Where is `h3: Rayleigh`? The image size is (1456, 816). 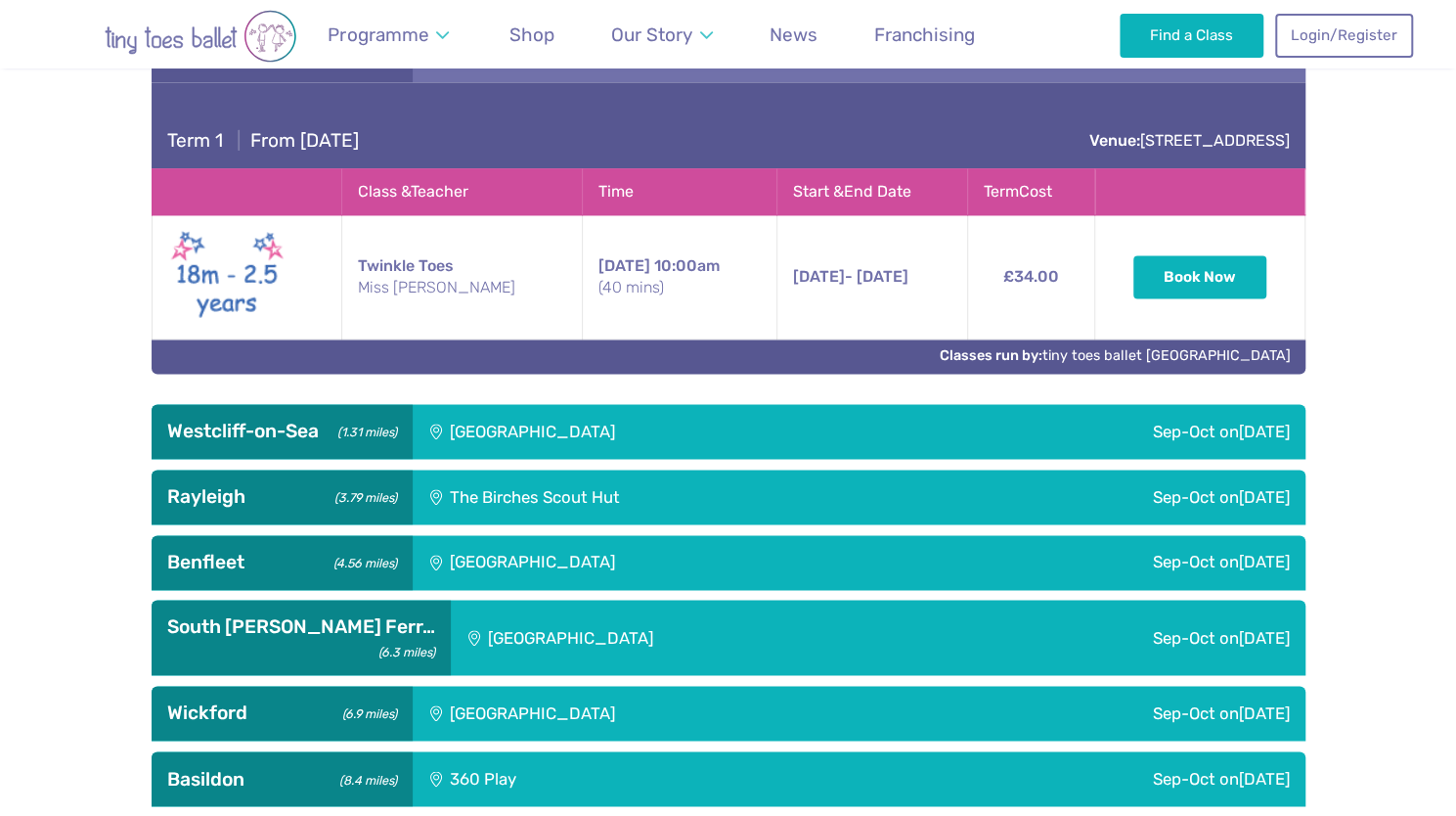
h3: Rayleigh is located at coordinates (281, 497).